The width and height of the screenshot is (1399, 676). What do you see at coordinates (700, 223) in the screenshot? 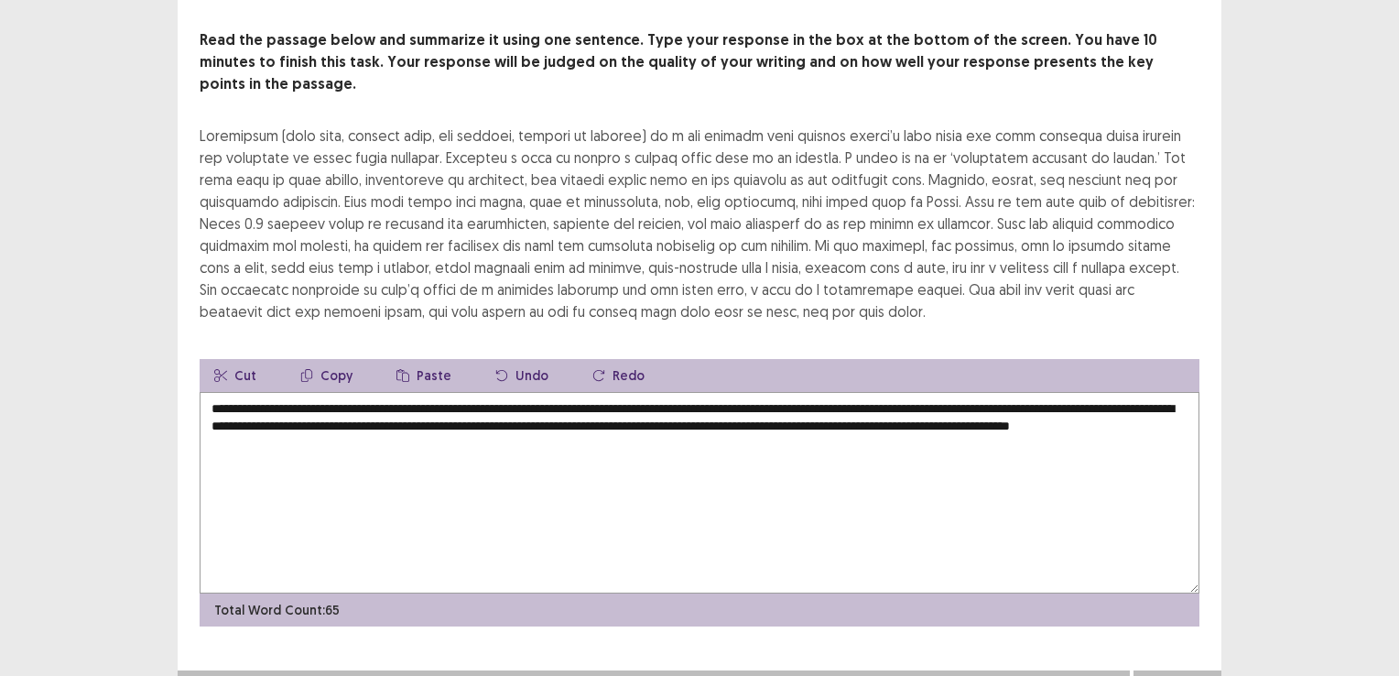
I see `div: Loremipsum (dolo sita, consect adip, eli seddoei, tempori ut laboree) do m ali enimadm veni quisn...` at bounding box center [700, 223].